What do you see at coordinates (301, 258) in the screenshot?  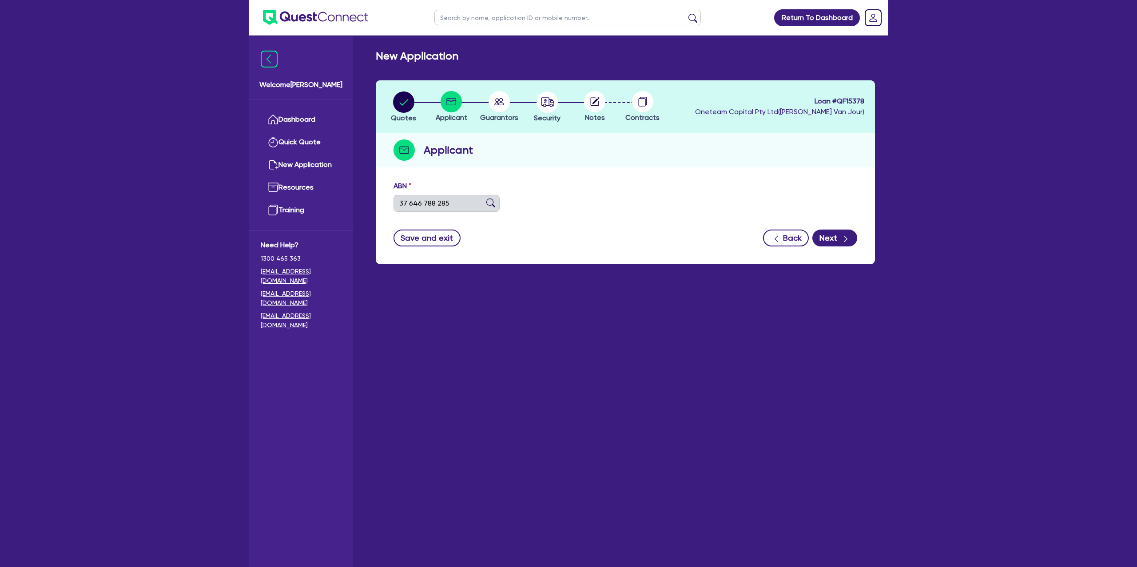 I see `span: 1300 465 363` at bounding box center [301, 258].